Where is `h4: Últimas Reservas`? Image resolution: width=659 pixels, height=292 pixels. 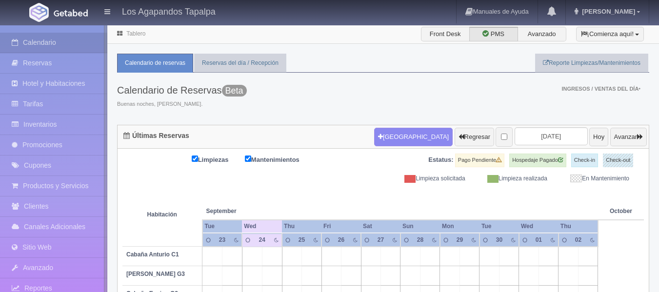 h4: Últimas Reservas is located at coordinates (156, 136).